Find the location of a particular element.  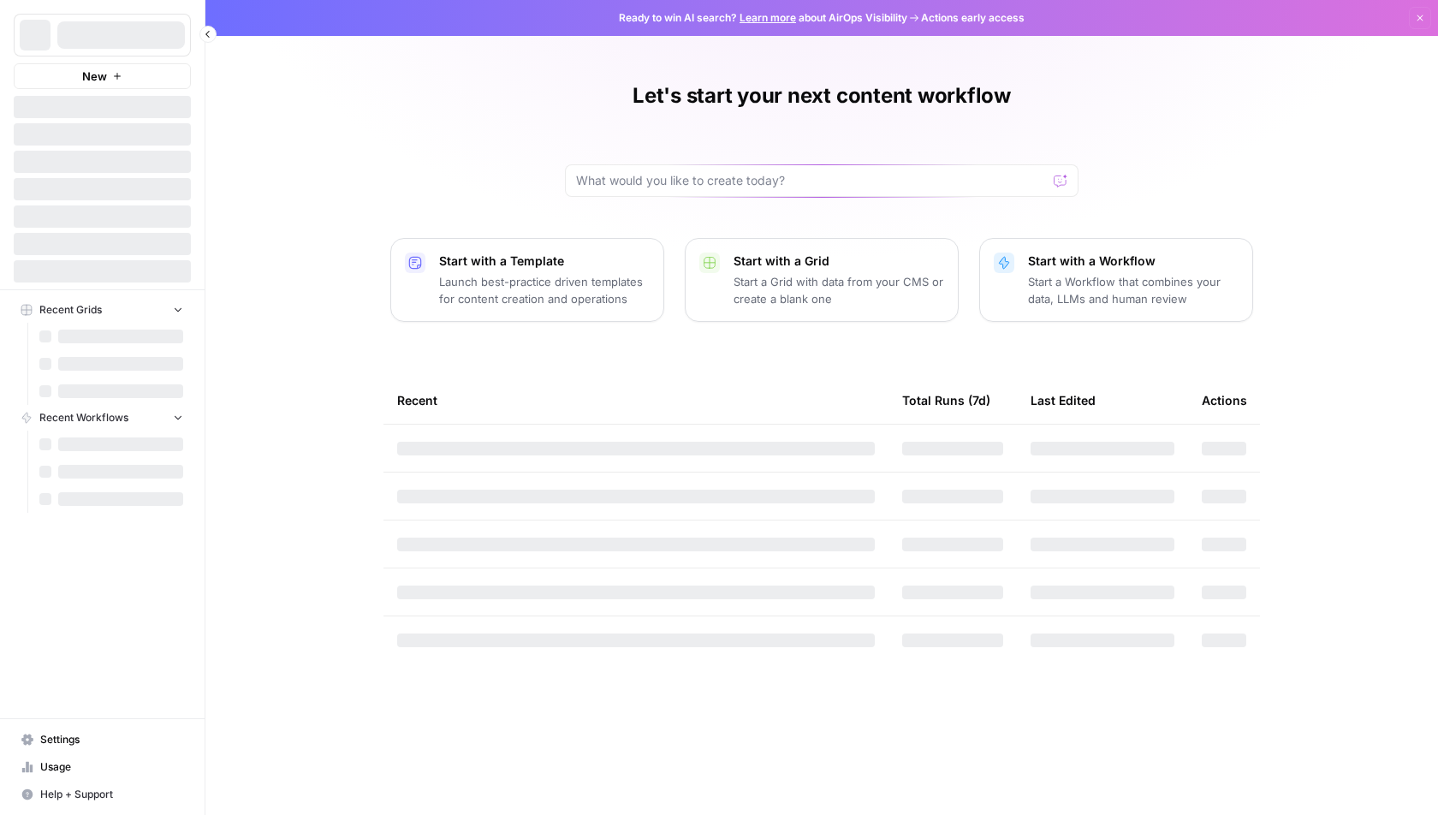

button: Help + Support is located at coordinates (102, 794).